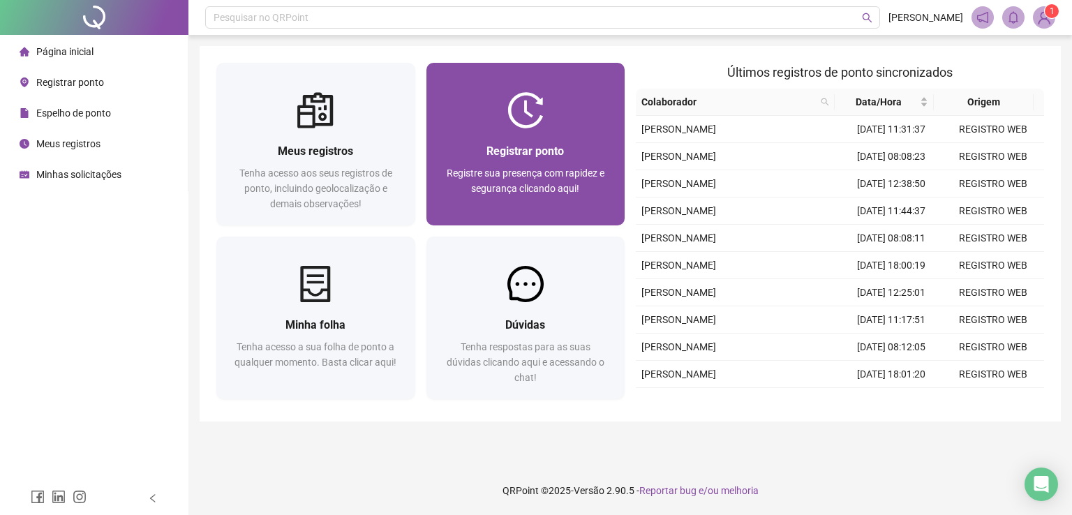 Image resolution: width=1072 pixels, height=515 pixels. What do you see at coordinates (315, 318) in the screenshot?
I see `a: Minha folhaTenha acesso a sua folha de ponto a qualquer momento. Basta clicar aqui!` at bounding box center [315, 318].